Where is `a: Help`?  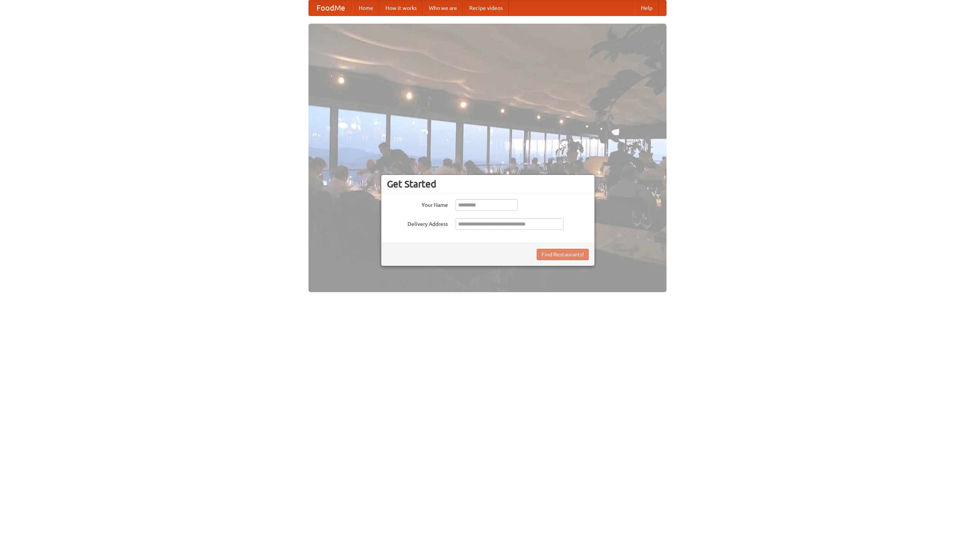
a: Help is located at coordinates (647, 8).